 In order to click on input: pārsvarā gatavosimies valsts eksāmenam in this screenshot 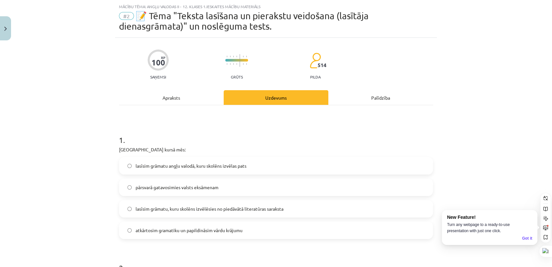, I will do `click(129, 187)`.